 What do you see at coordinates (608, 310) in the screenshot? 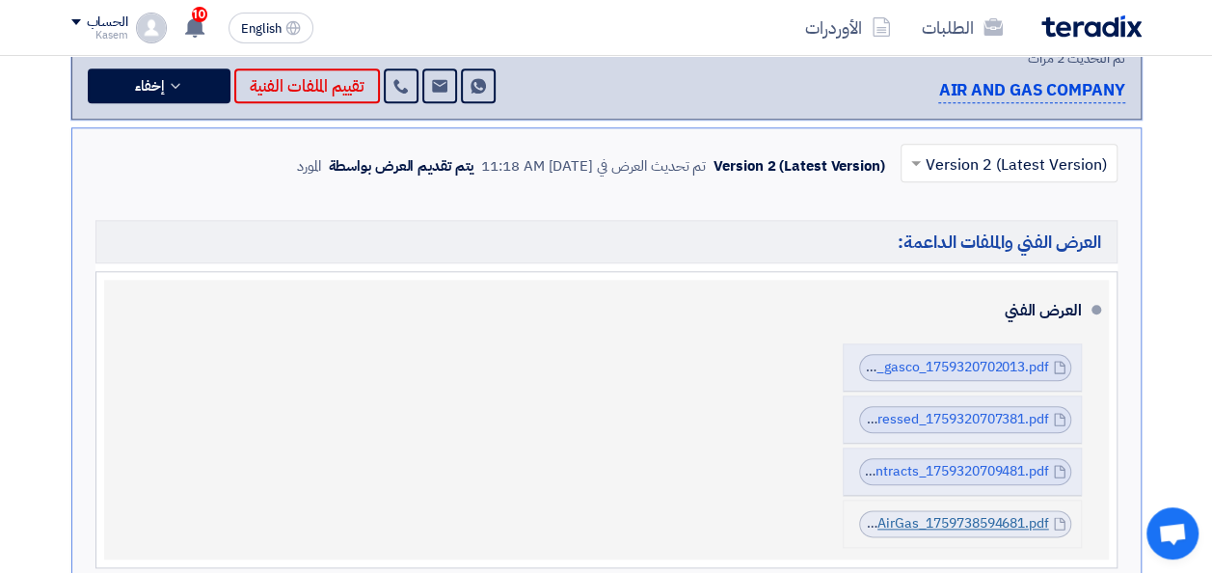
I see `div: العرض الفني` at bounding box center [608, 310].